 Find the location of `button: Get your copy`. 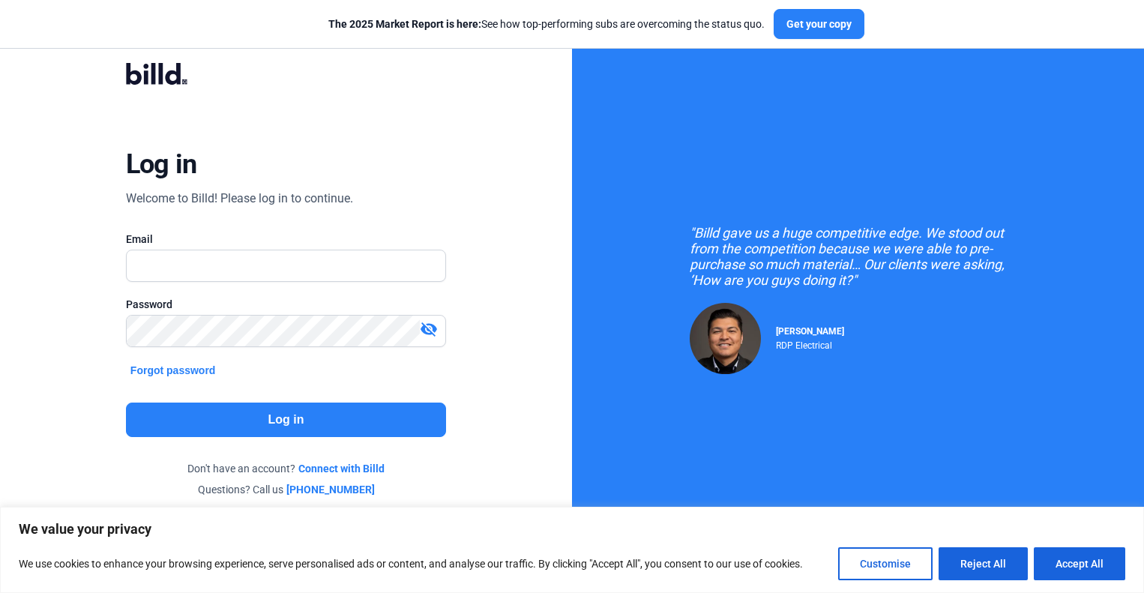

button: Get your copy is located at coordinates (819, 24).